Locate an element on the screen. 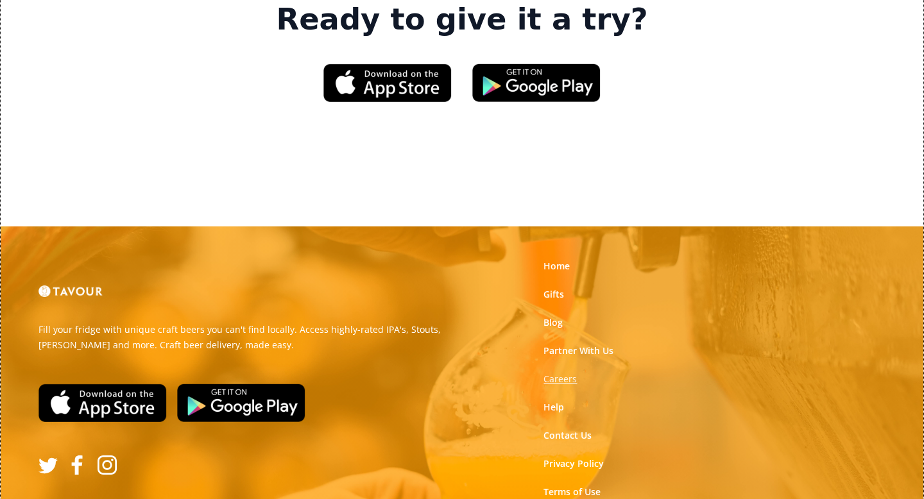 This screenshot has height=499, width=924. a: Contact Us is located at coordinates (567, 436).